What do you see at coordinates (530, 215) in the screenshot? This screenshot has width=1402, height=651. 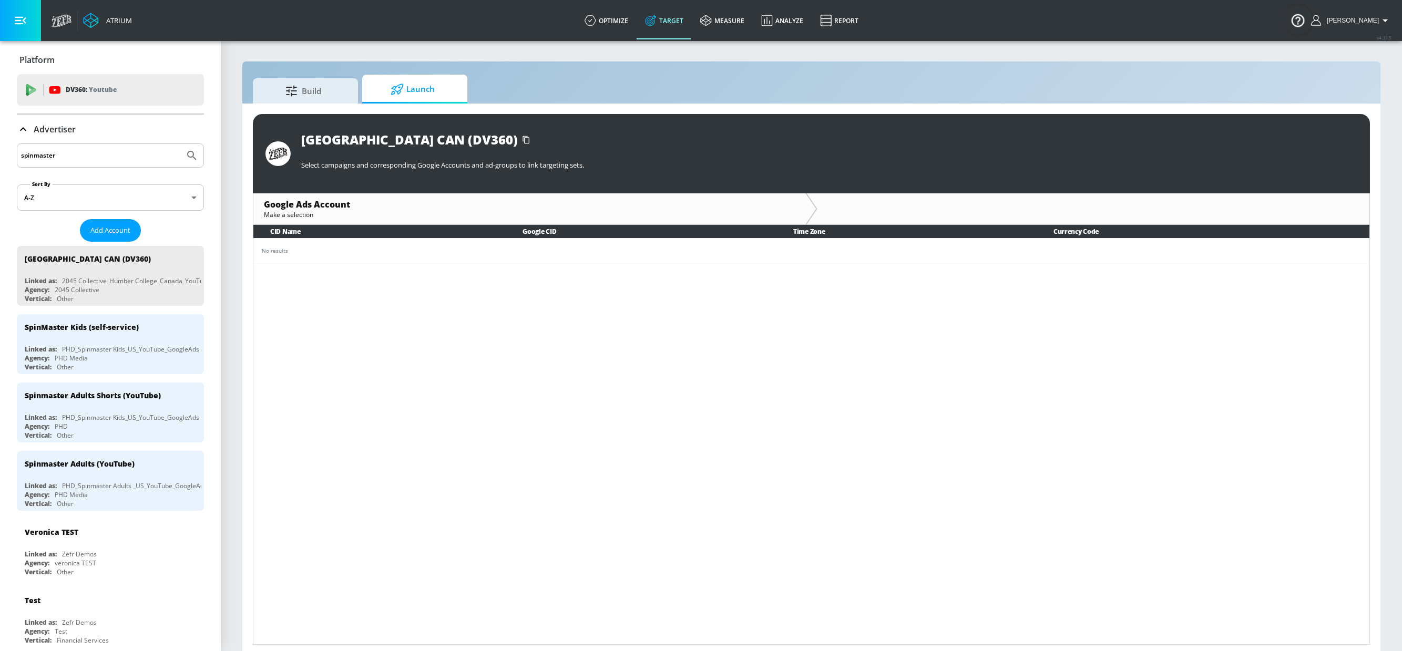 I see `div: Make a selection` at bounding box center [530, 215].